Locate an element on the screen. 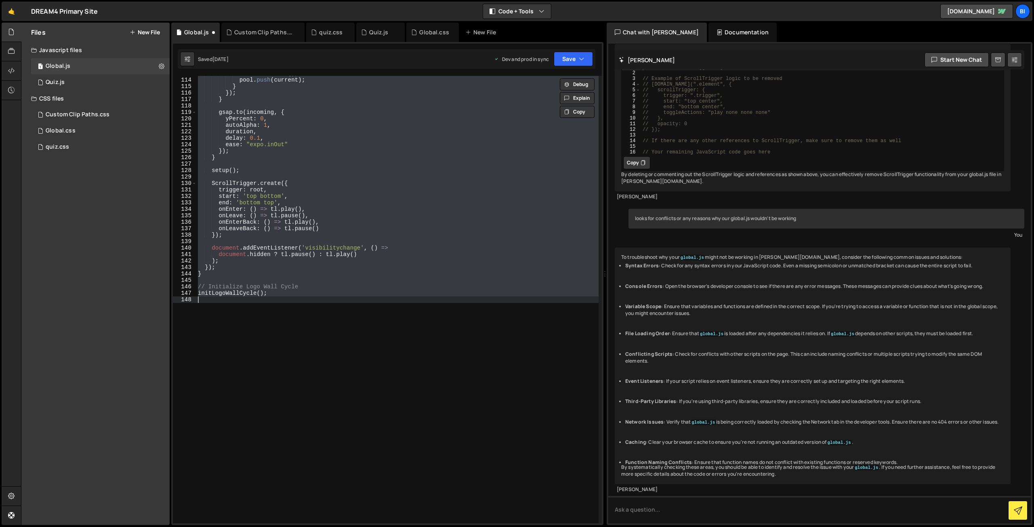 The width and height of the screenshot is (1034, 527). div: 16933/46377.css is located at coordinates (100, 131).